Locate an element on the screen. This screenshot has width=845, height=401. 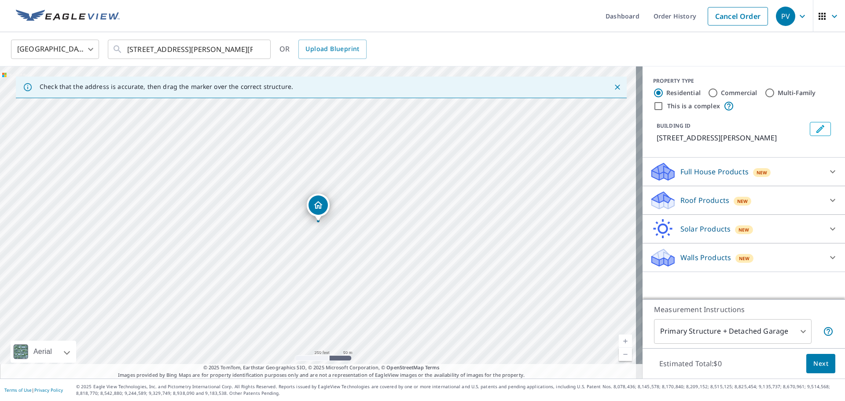
button: Close is located at coordinates (617, 87).